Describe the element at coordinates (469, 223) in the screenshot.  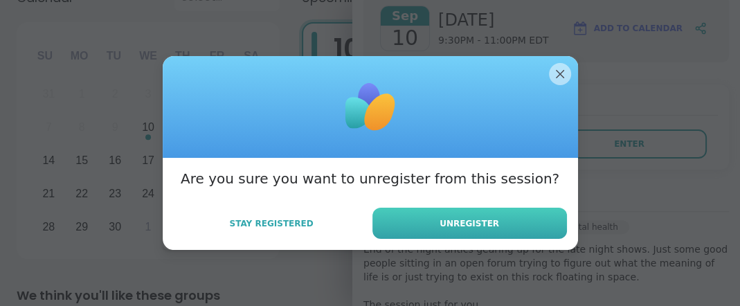
I see `span: Unregister` at that location.